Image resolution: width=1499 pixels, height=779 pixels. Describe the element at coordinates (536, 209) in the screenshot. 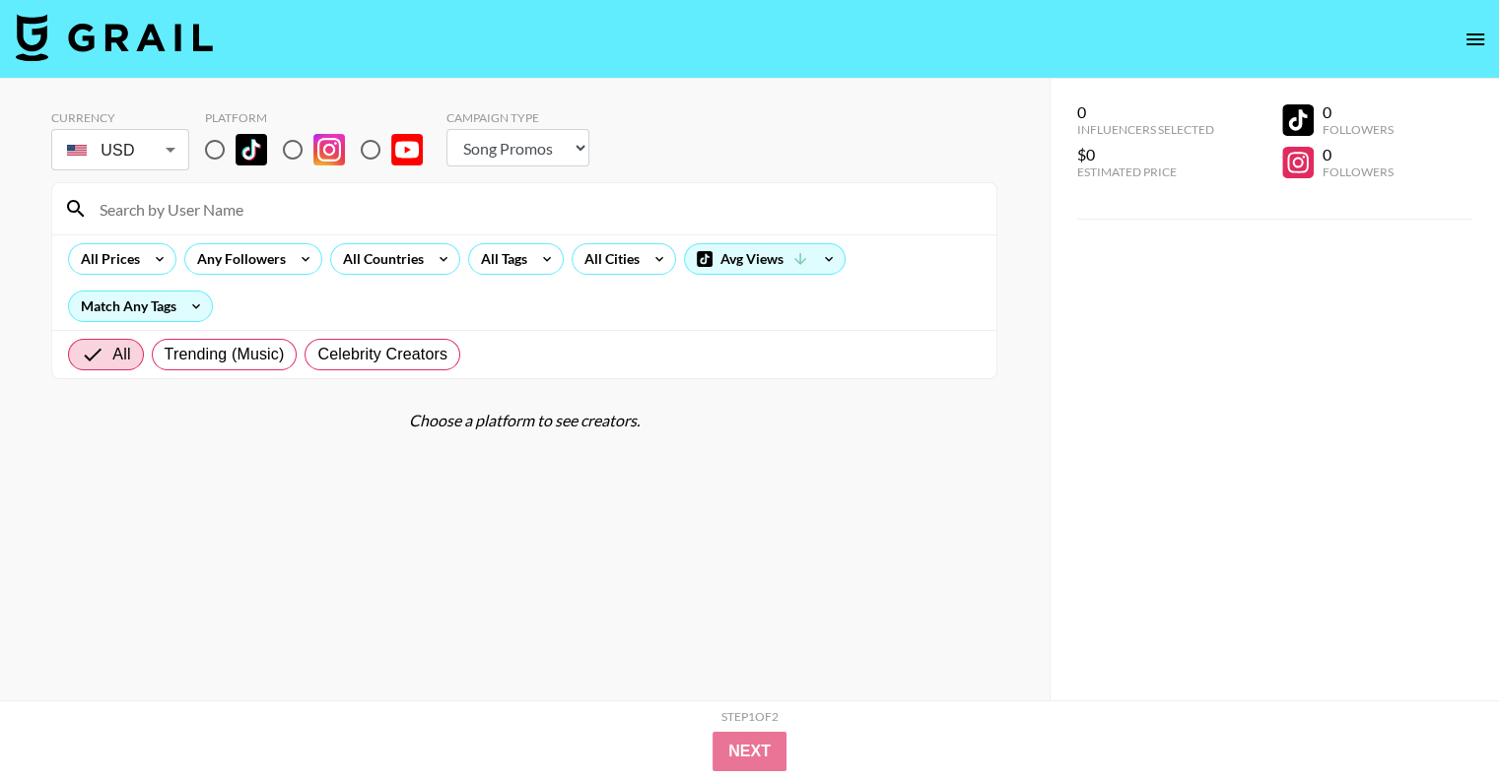

I see `input: Search by User Name` at that location.